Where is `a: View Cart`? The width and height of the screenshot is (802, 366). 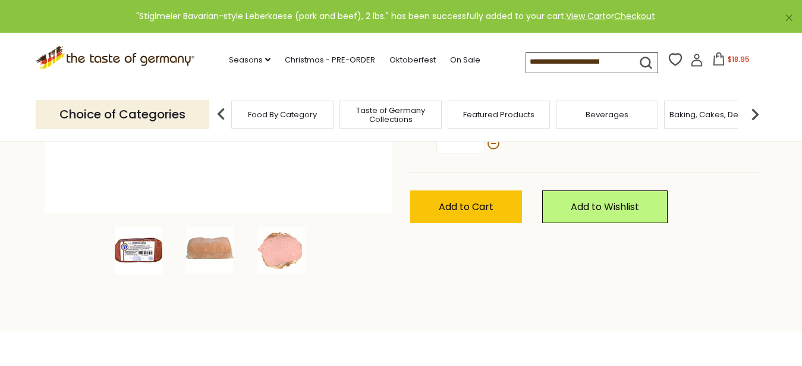 a: View Cart is located at coordinates (585, 16).